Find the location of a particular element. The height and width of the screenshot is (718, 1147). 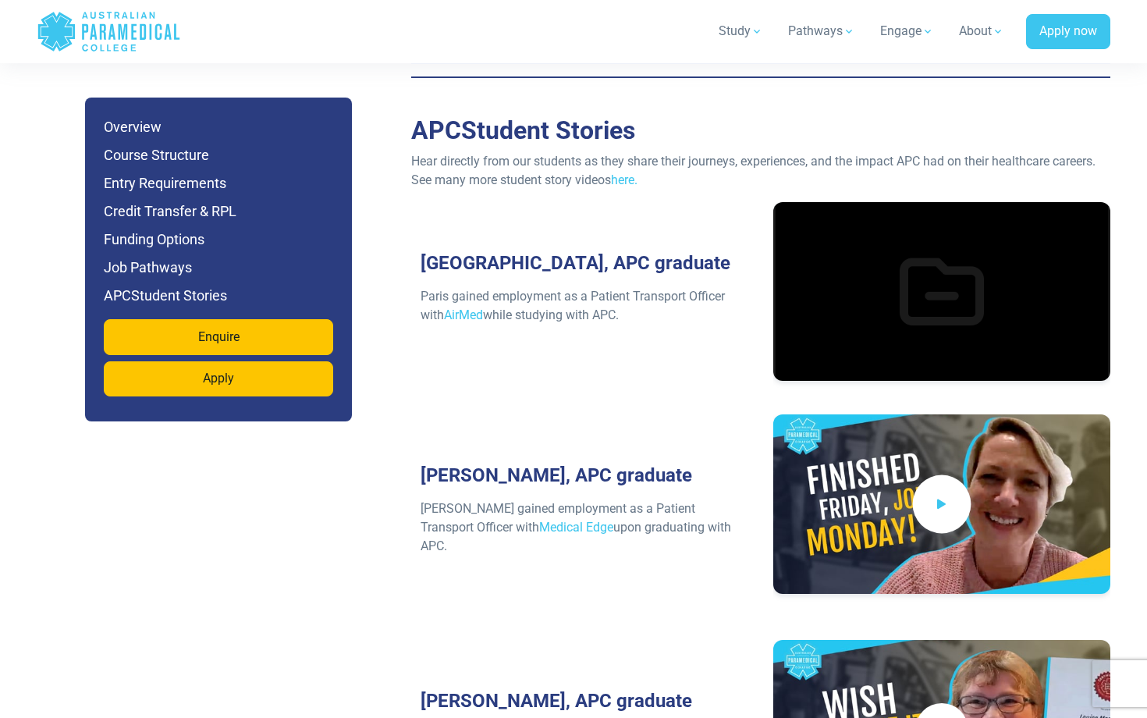

a: here. is located at coordinates (624, 180).